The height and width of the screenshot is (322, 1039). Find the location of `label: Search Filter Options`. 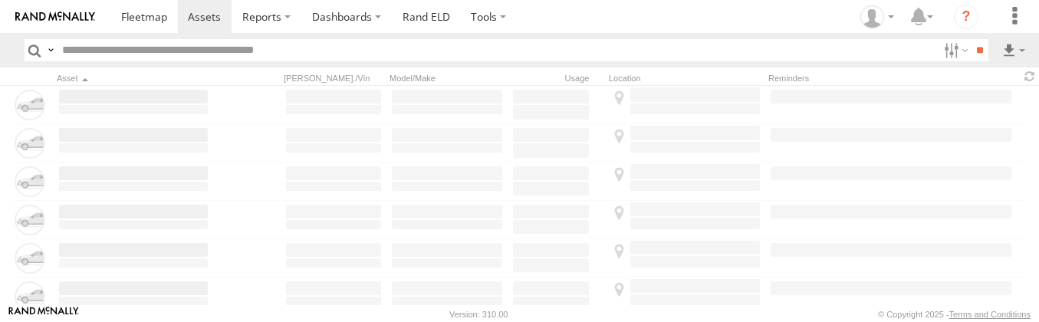

label: Search Filter Options is located at coordinates (953, 50).